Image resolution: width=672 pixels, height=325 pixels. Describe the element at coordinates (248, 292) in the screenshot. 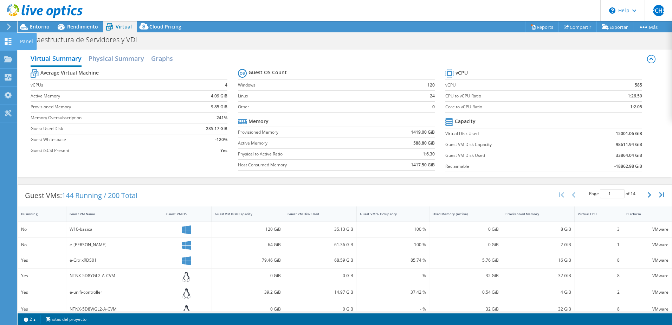

I see `div: 39.2 GiB` at that location.